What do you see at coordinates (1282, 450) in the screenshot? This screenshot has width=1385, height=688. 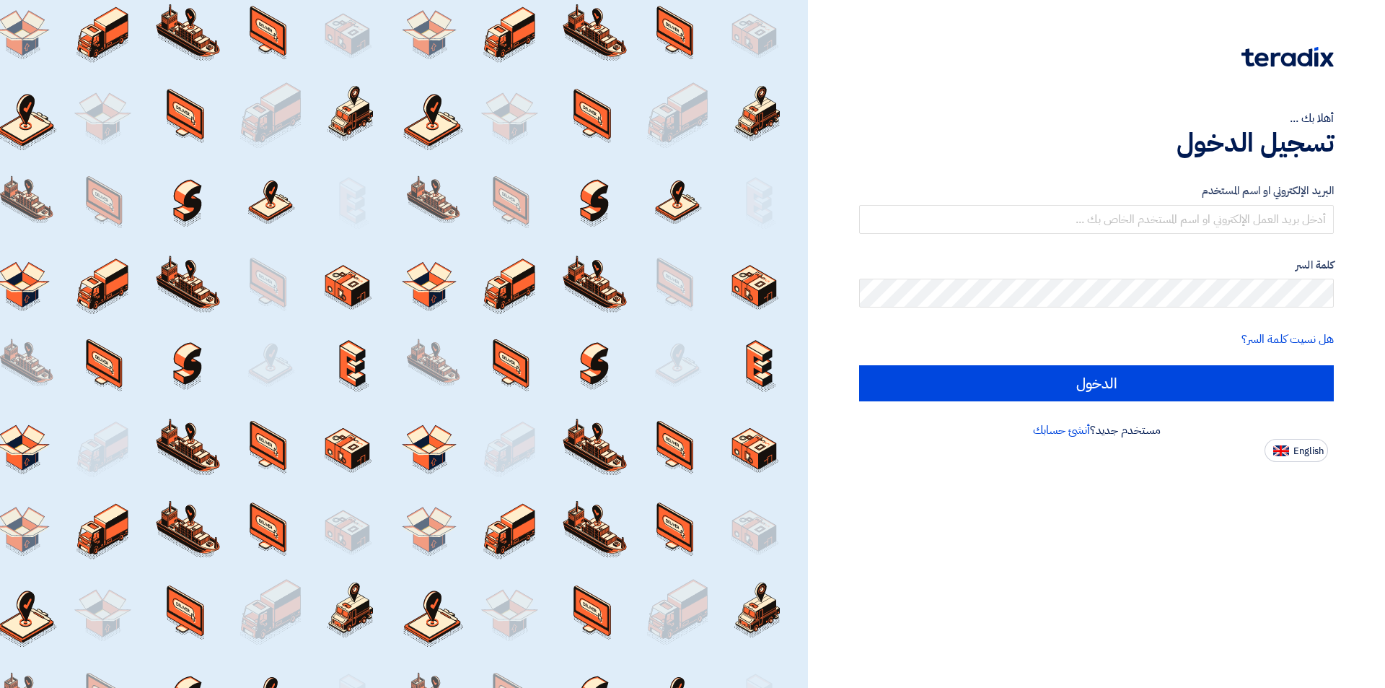 I see `img: en-US.png` at bounding box center [1282, 450].